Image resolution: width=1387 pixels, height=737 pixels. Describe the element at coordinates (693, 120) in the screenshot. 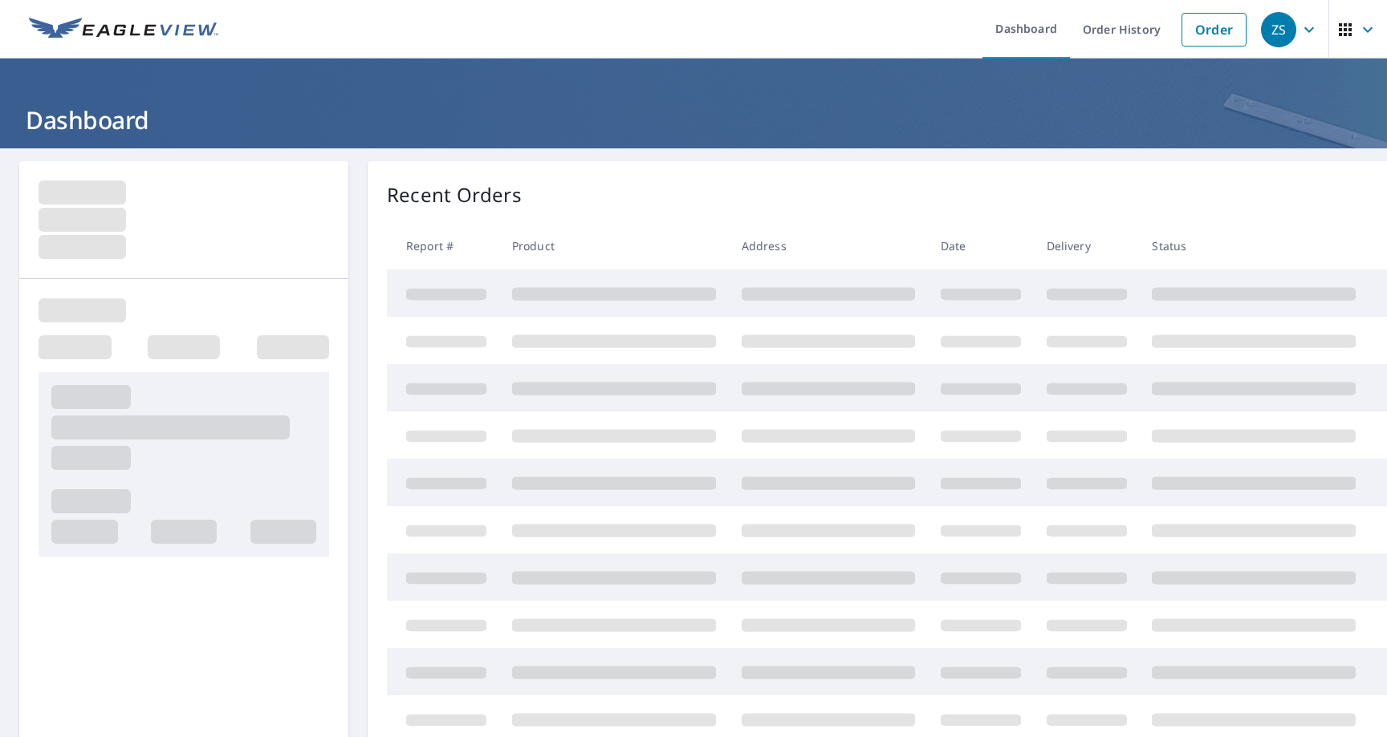

I see `h1: Dashboard` at that location.